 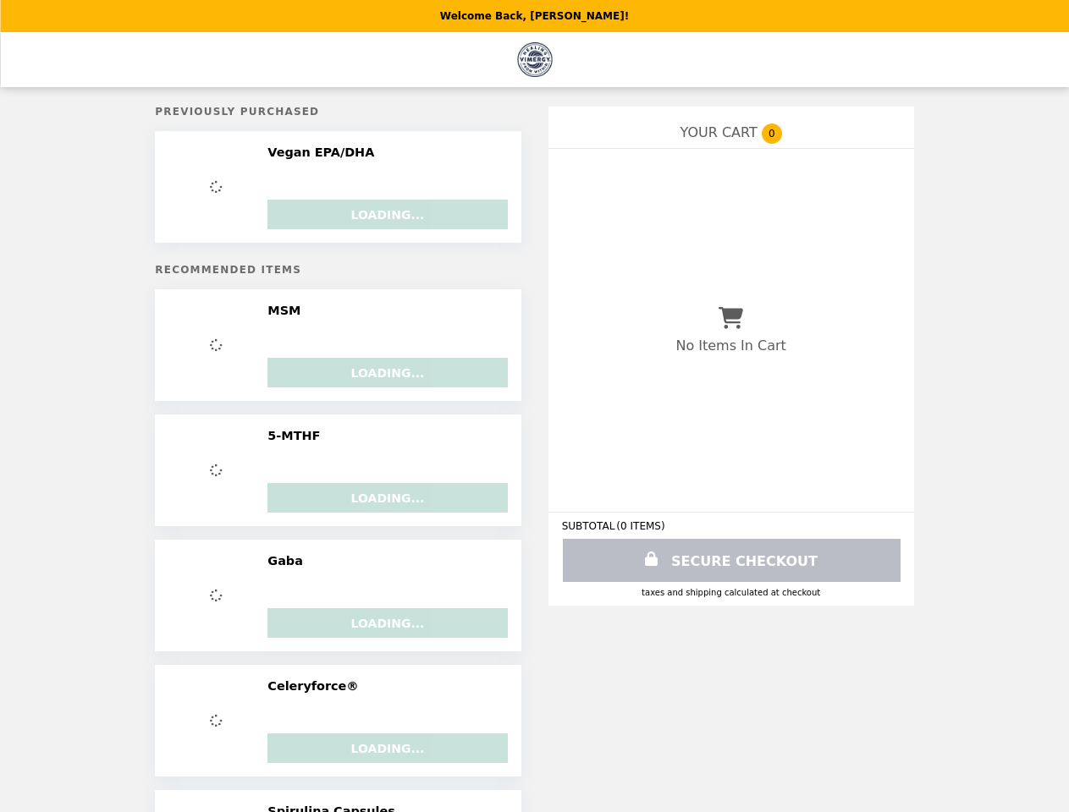 What do you see at coordinates (324, 152) in the screenshot?
I see `h2: Vegan EPA/DHA` at bounding box center [324, 152].